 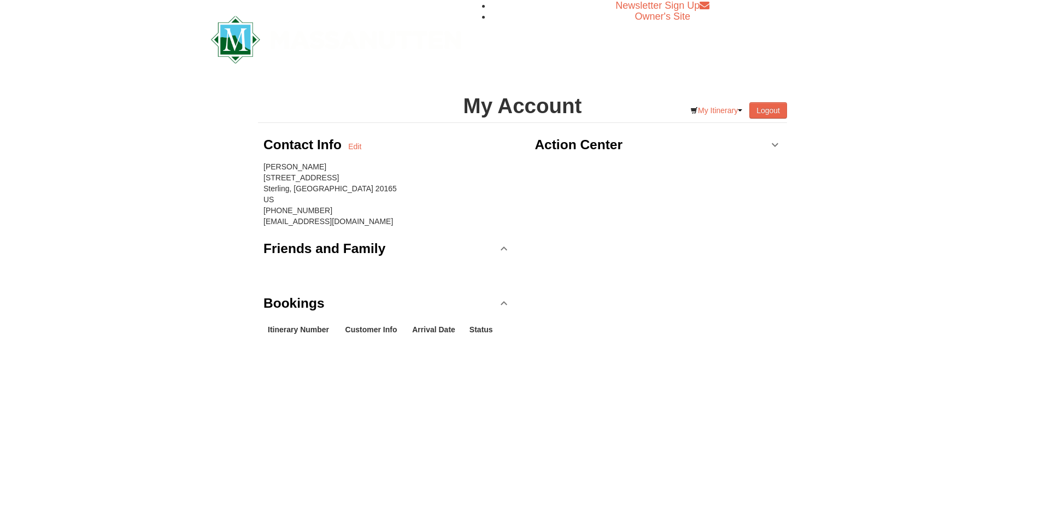 I want to click on a: My Itinerary, so click(x=716, y=110).